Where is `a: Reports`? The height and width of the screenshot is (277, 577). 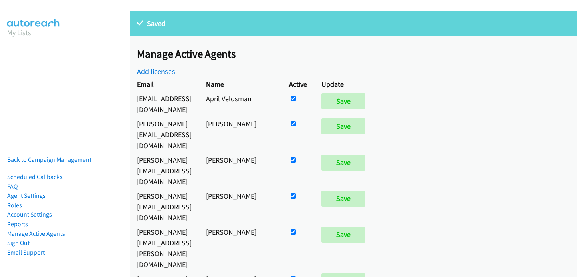 a: Reports is located at coordinates (18, 224).